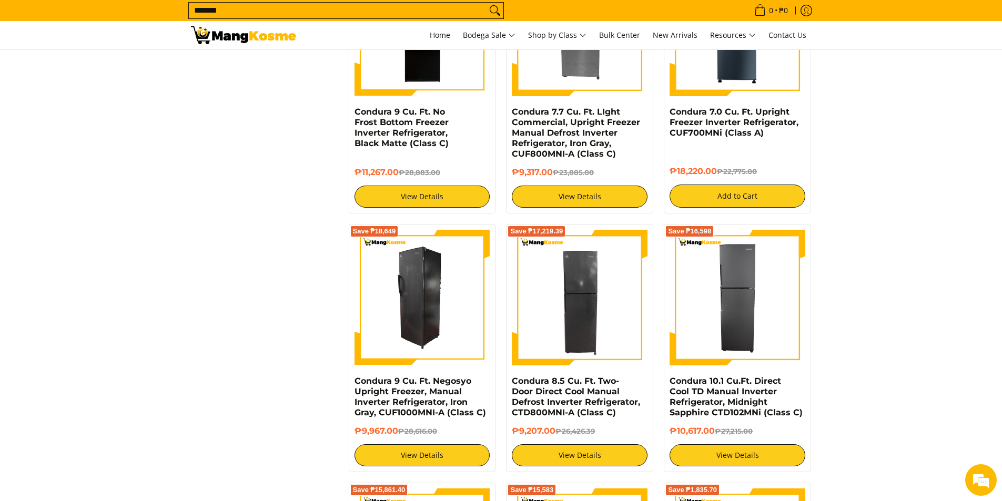 This screenshot has height=501, width=1002. I want to click on span: Contact Us, so click(787, 35).